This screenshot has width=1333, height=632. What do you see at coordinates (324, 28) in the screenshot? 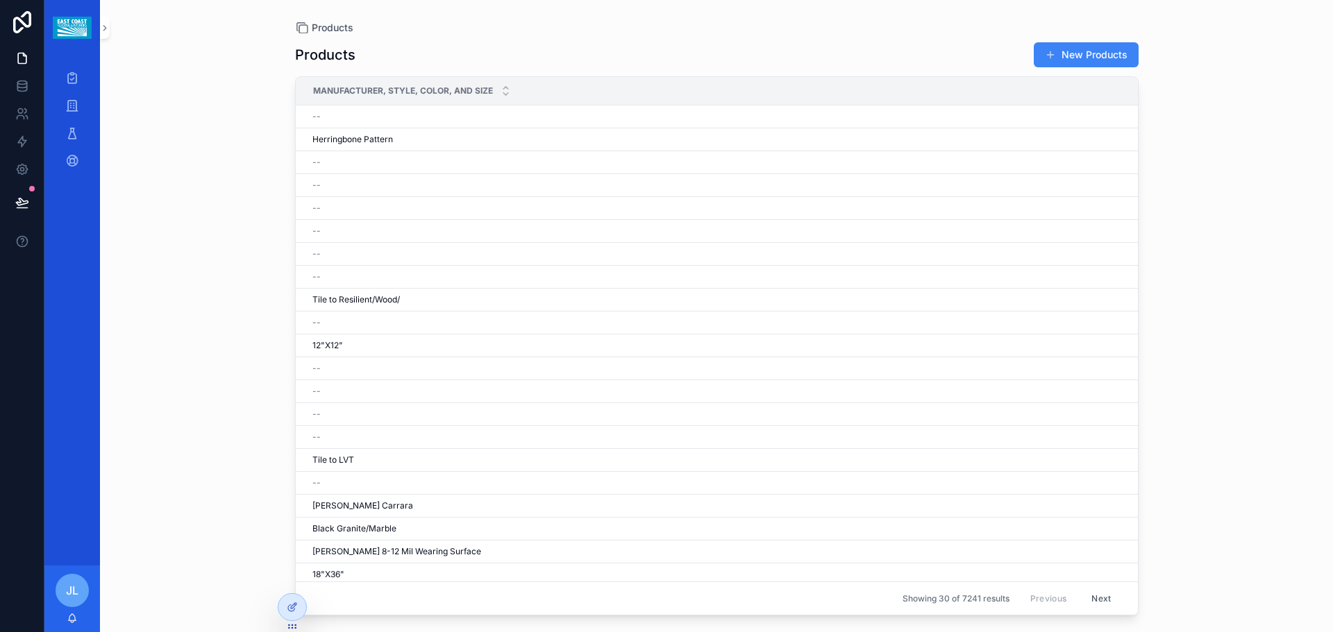
I see `a: Products` at bounding box center [324, 28].